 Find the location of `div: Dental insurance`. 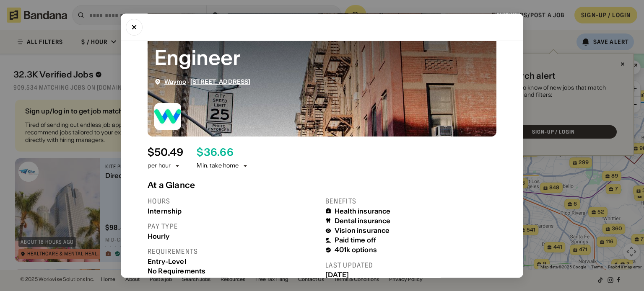

div: Dental insurance is located at coordinates (362, 221).